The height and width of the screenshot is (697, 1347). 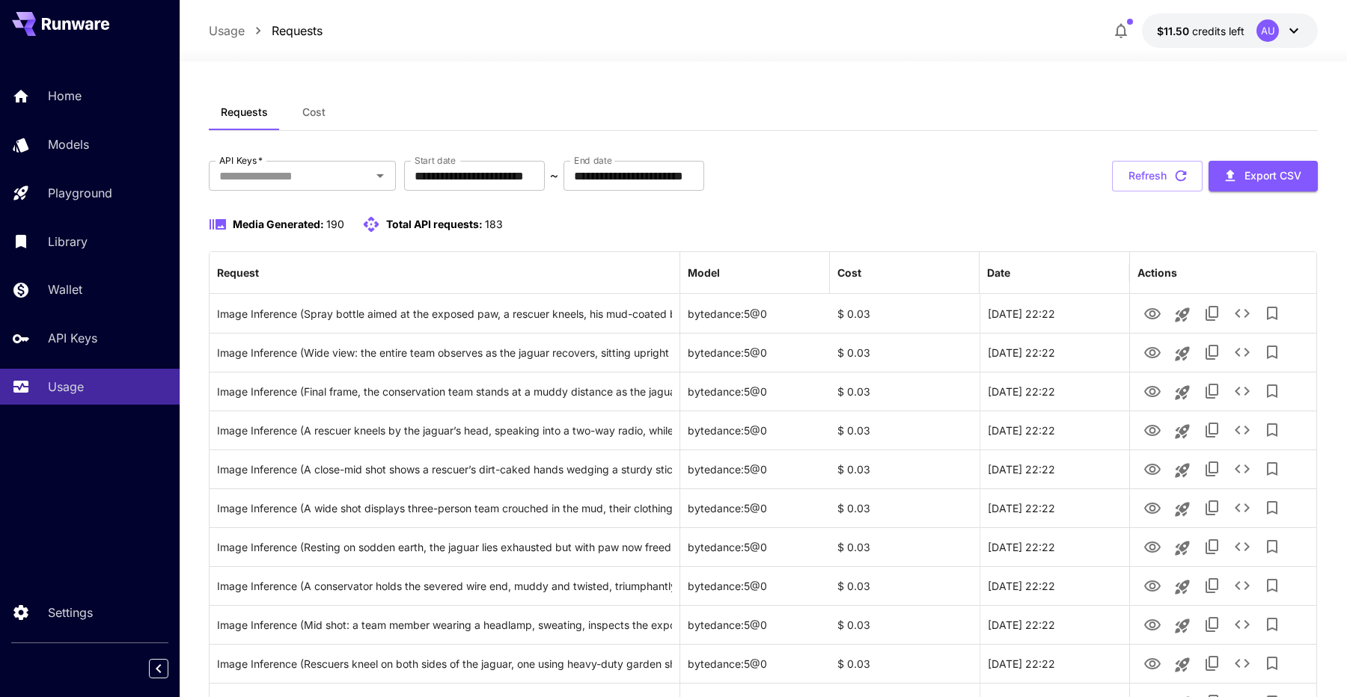 I want to click on div: Date, so click(x=998, y=272).